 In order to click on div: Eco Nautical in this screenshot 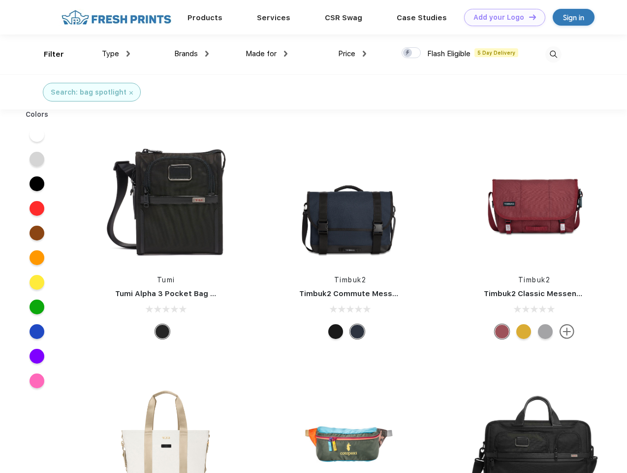, I will do `click(357, 331)`.